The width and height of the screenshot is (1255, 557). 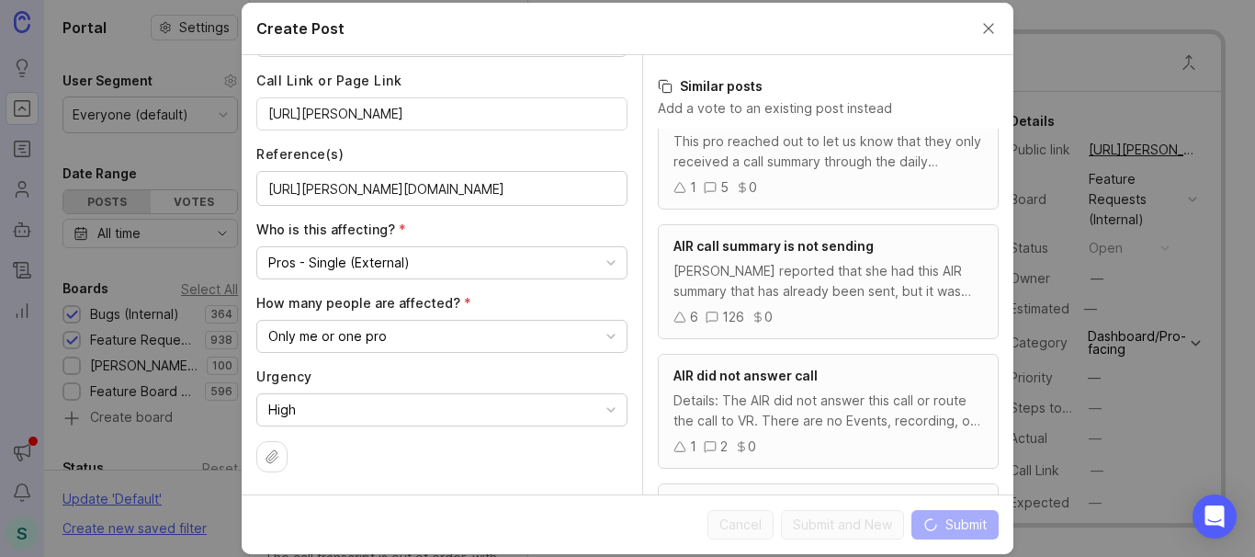 I want to click on a: AIR did not answer callDetails: The AIR did not answer this call or route the call to VR. There a..., so click(x=828, y=411).